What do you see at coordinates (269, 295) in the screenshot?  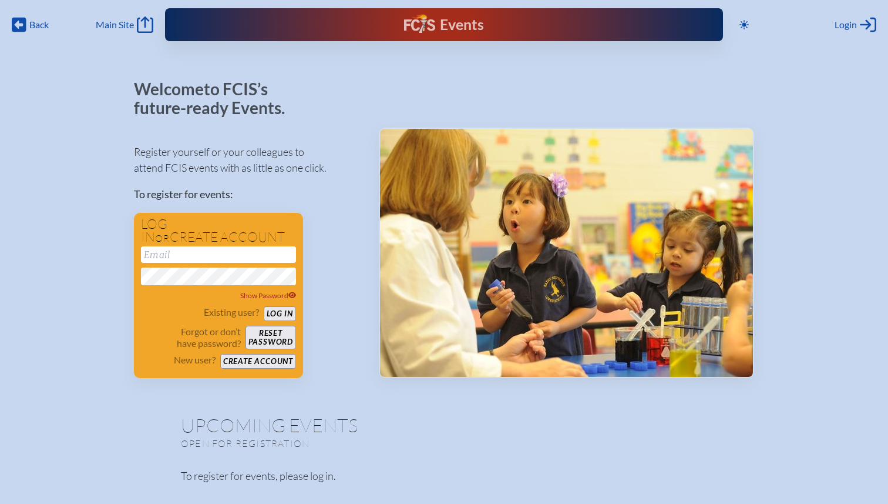 I see `span: Show Password` at bounding box center [269, 295].